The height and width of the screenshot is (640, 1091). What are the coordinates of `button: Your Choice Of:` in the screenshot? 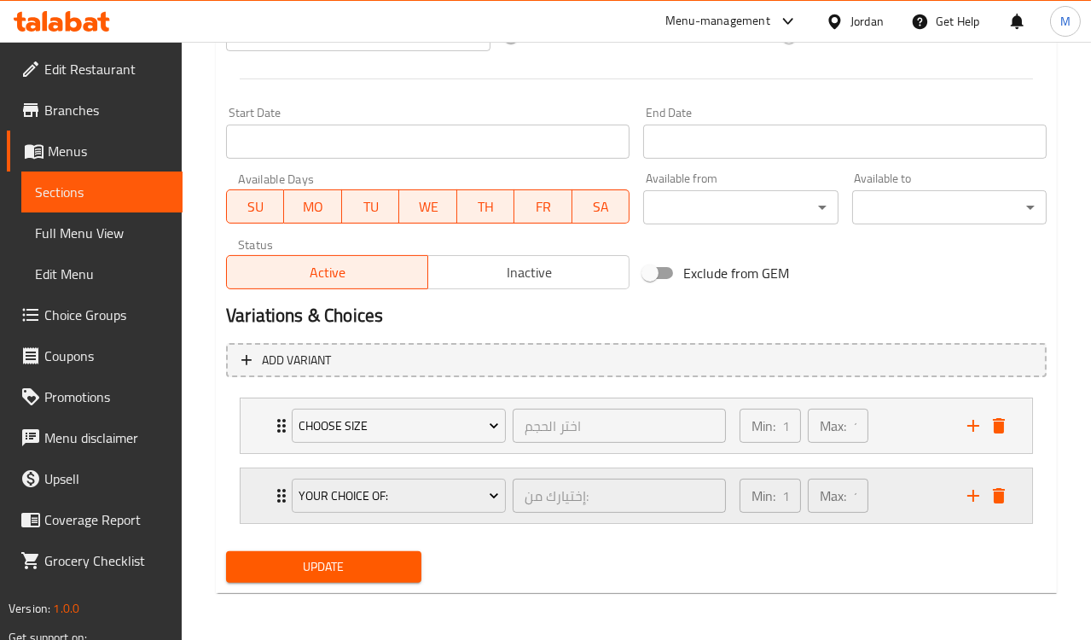 It's located at (398, 496).